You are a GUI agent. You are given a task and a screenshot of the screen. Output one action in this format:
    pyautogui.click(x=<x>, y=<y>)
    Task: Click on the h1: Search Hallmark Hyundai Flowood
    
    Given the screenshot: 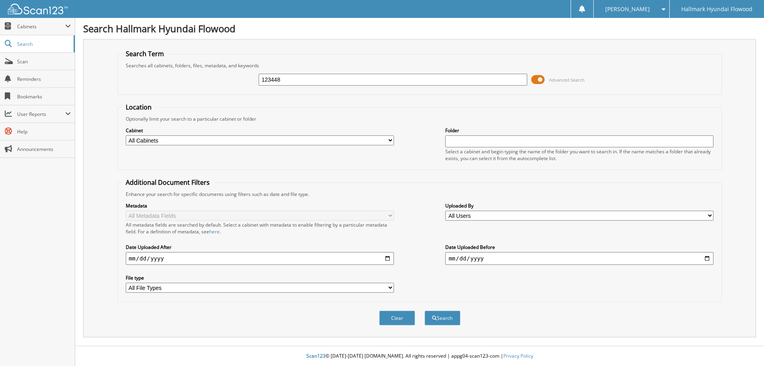 What is the action you would take?
    pyautogui.click(x=419, y=28)
    